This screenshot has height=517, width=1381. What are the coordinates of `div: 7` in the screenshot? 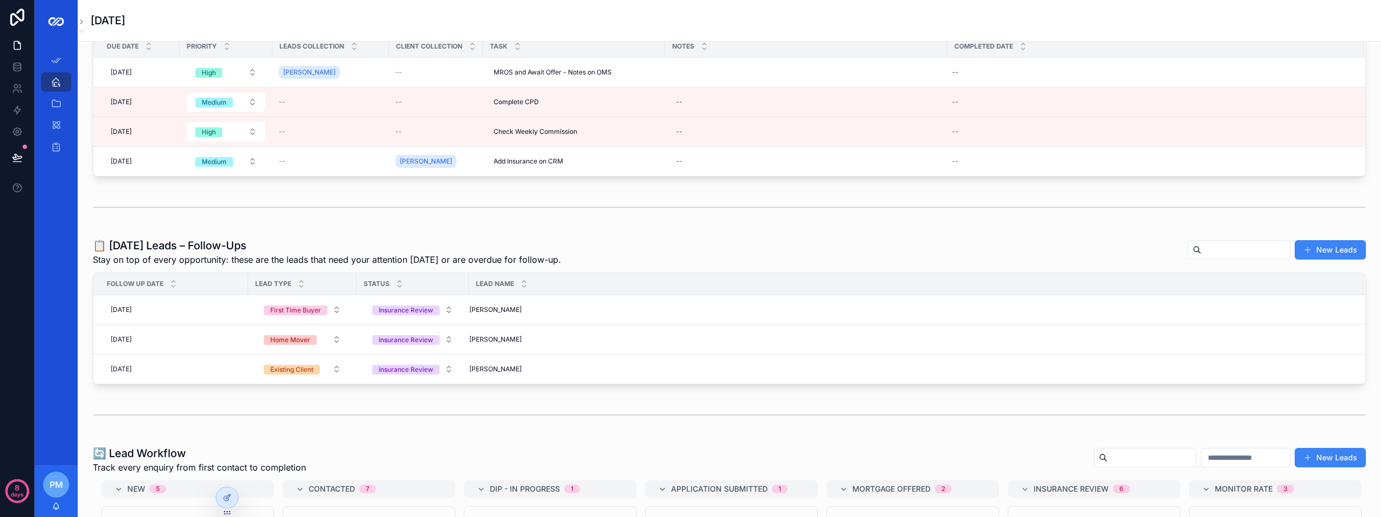 It's located at (367, 489).